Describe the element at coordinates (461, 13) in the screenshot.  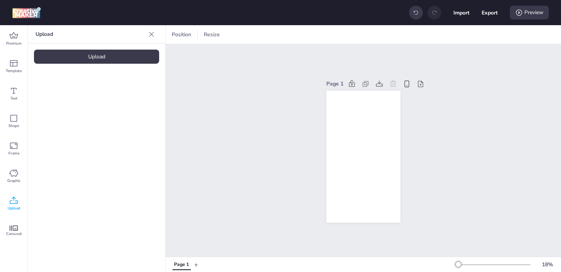
I see `button: Import` at that location.